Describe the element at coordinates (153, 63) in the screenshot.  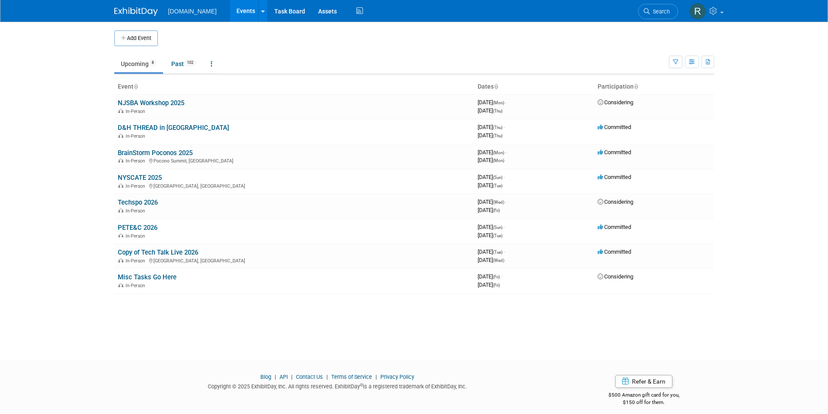
I see `span: 8` at that location.